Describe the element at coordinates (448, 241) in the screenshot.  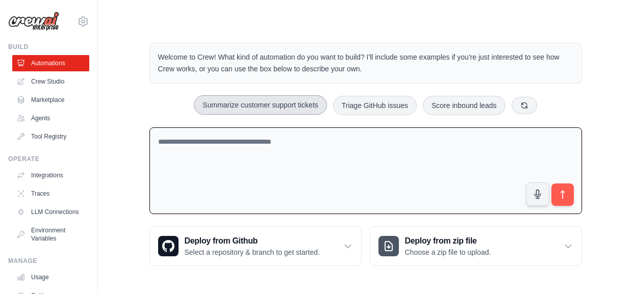
I see `h3: Deploy from zip file` at that location.